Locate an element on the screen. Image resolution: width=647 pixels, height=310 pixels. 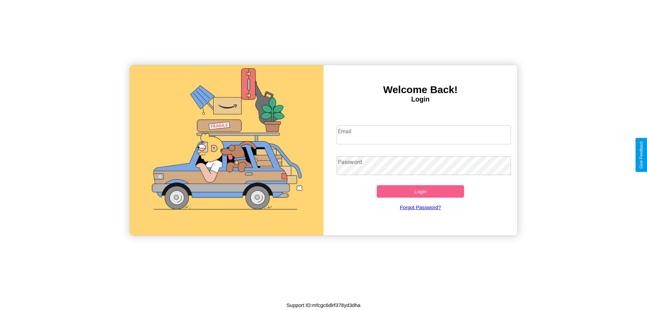
h3: Welcome Back! is located at coordinates (420, 90).